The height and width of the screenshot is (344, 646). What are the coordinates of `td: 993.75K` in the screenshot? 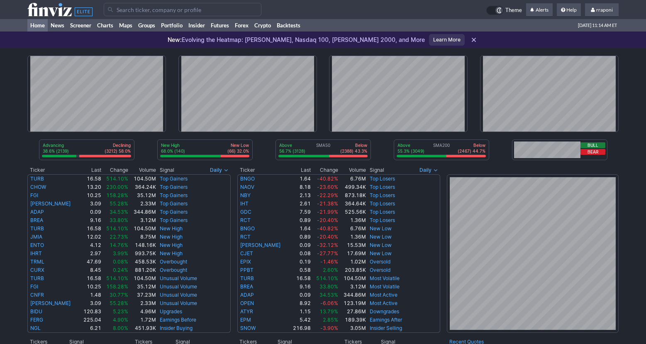 It's located at (142, 253).